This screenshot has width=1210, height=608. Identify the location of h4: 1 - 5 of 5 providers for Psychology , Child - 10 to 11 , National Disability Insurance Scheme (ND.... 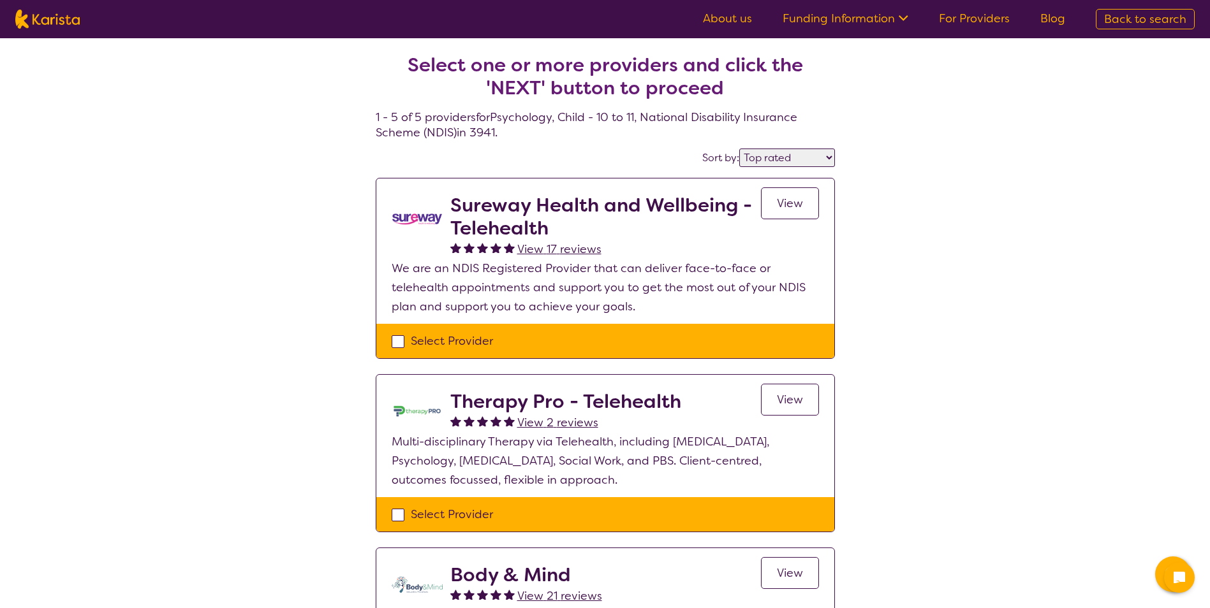
(605, 82).